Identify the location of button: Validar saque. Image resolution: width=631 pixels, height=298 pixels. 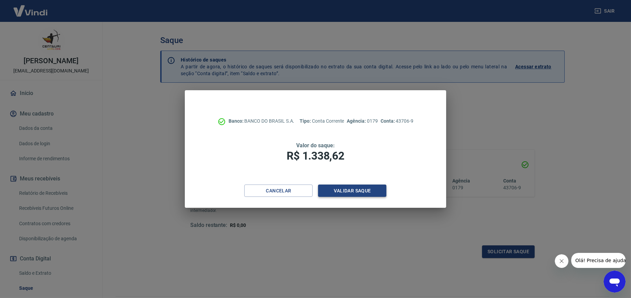
(352, 191).